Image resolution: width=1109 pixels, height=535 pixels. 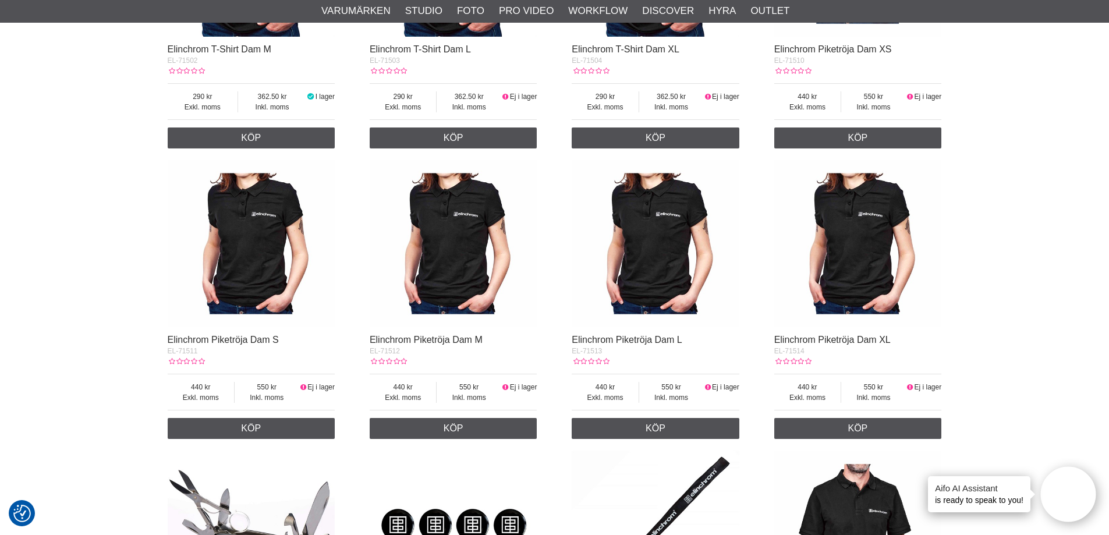 What do you see at coordinates (587, 351) in the screenshot?
I see `span: EL-71513` at bounding box center [587, 351].